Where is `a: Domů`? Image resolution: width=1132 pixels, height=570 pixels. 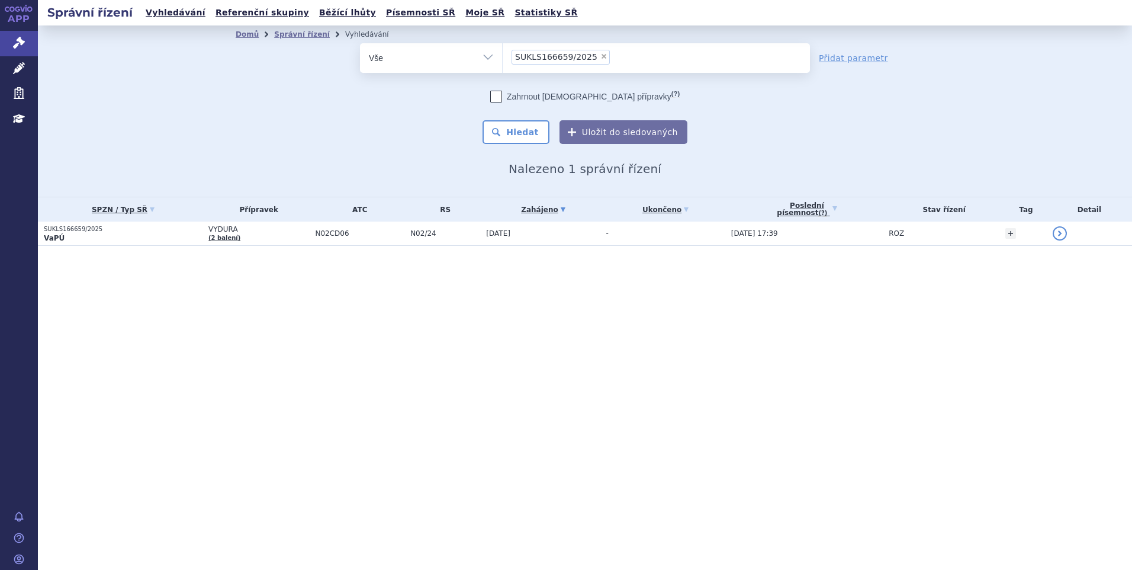
a: Domů is located at coordinates (247, 34).